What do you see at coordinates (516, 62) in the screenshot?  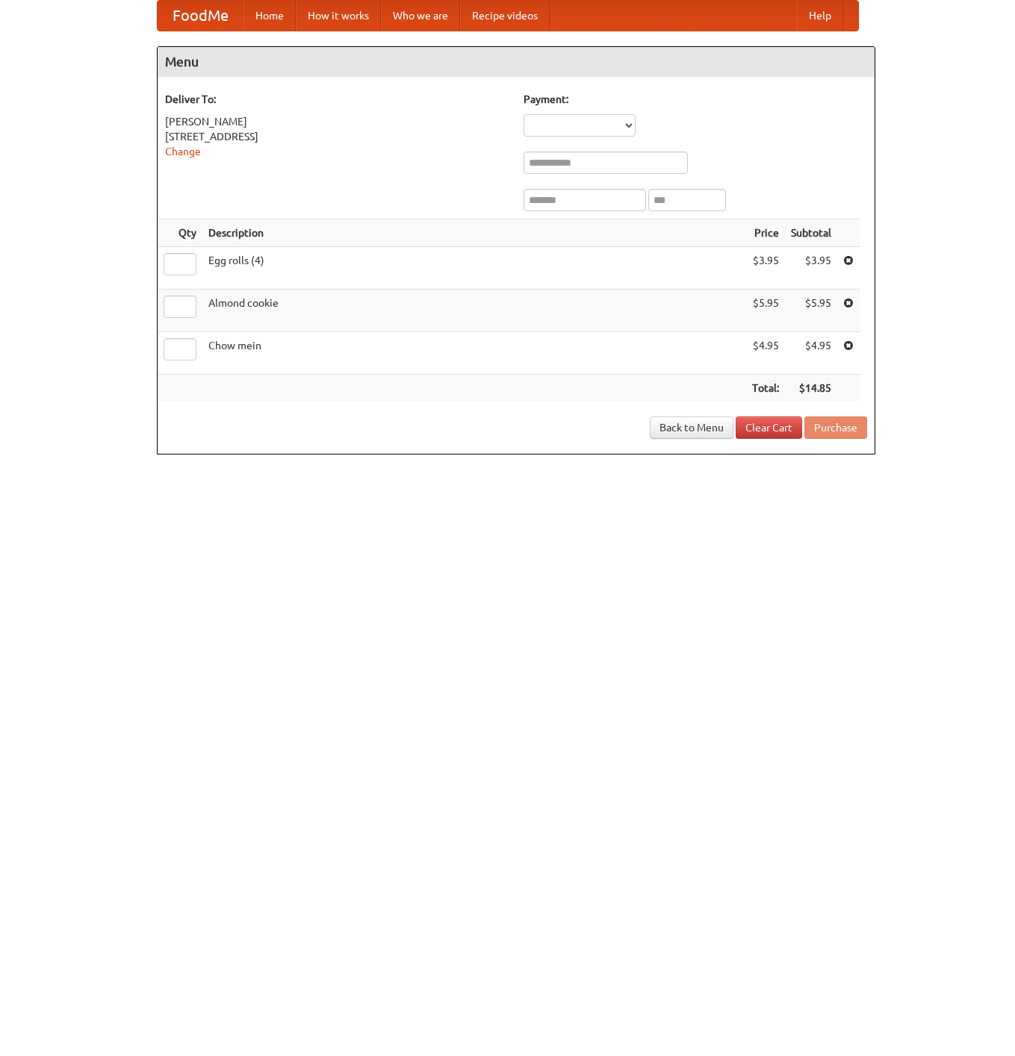 I see `h4: Menu` at bounding box center [516, 62].